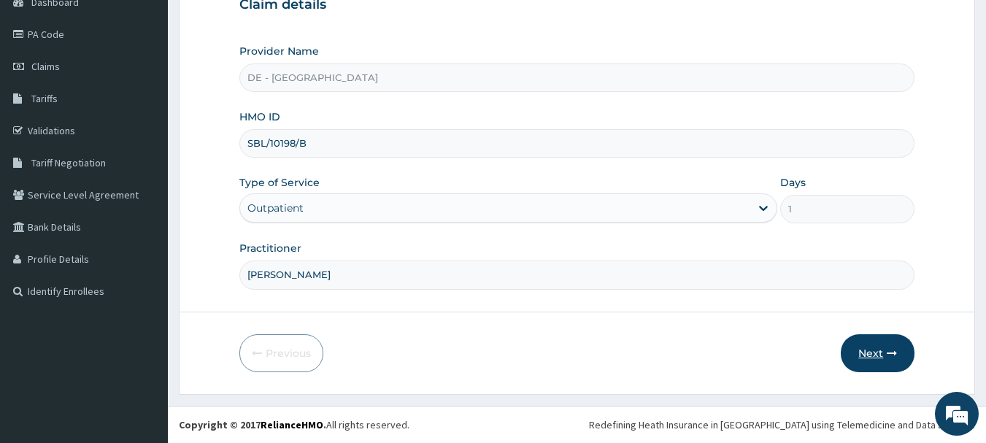  Describe the element at coordinates (69, 163) in the screenshot. I see `span: Tariff Negotiation` at that location.